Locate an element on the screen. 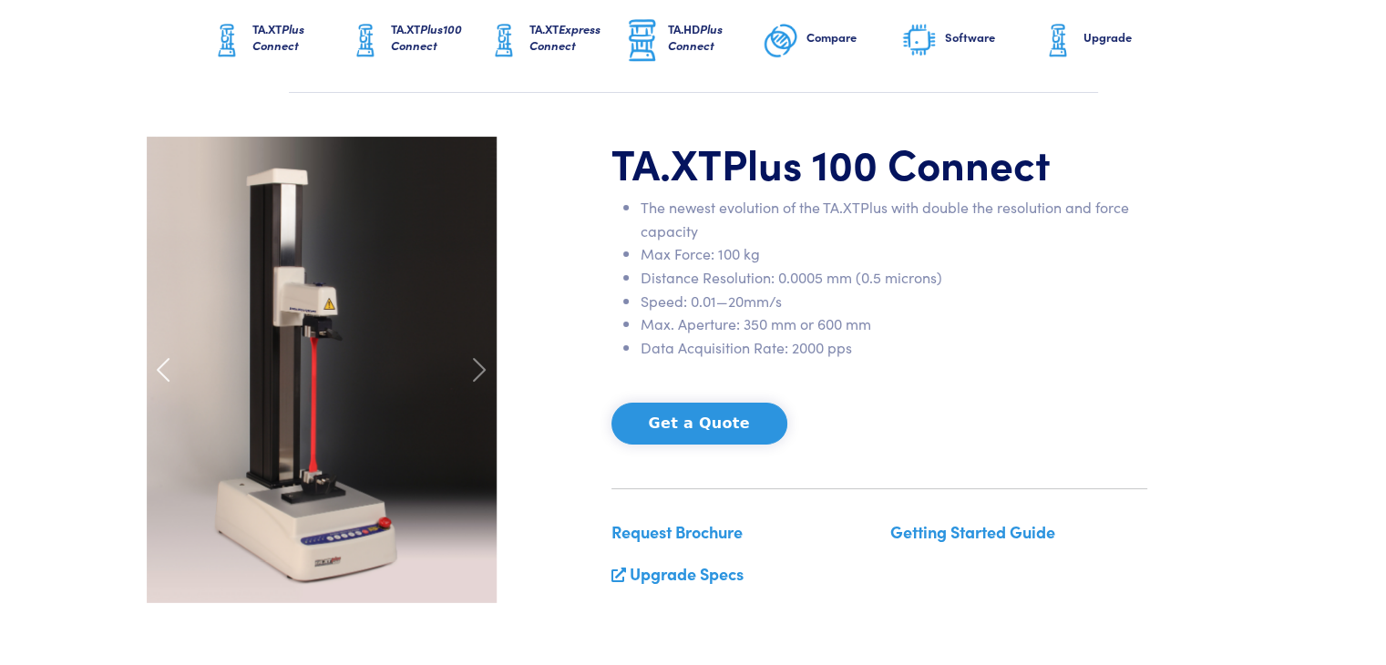 Image resolution: width=1386 pixels, height=665 pixels. a: Getting Started Guide is located at coordinates (972, 531).